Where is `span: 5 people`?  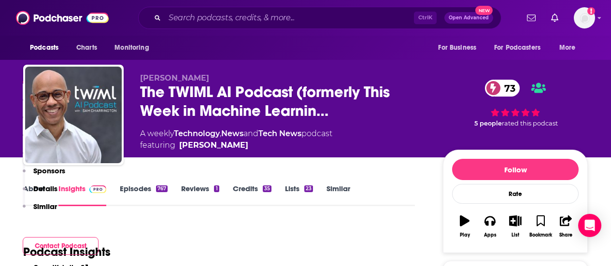
span: 5 people is located at coordinates (488, 123).